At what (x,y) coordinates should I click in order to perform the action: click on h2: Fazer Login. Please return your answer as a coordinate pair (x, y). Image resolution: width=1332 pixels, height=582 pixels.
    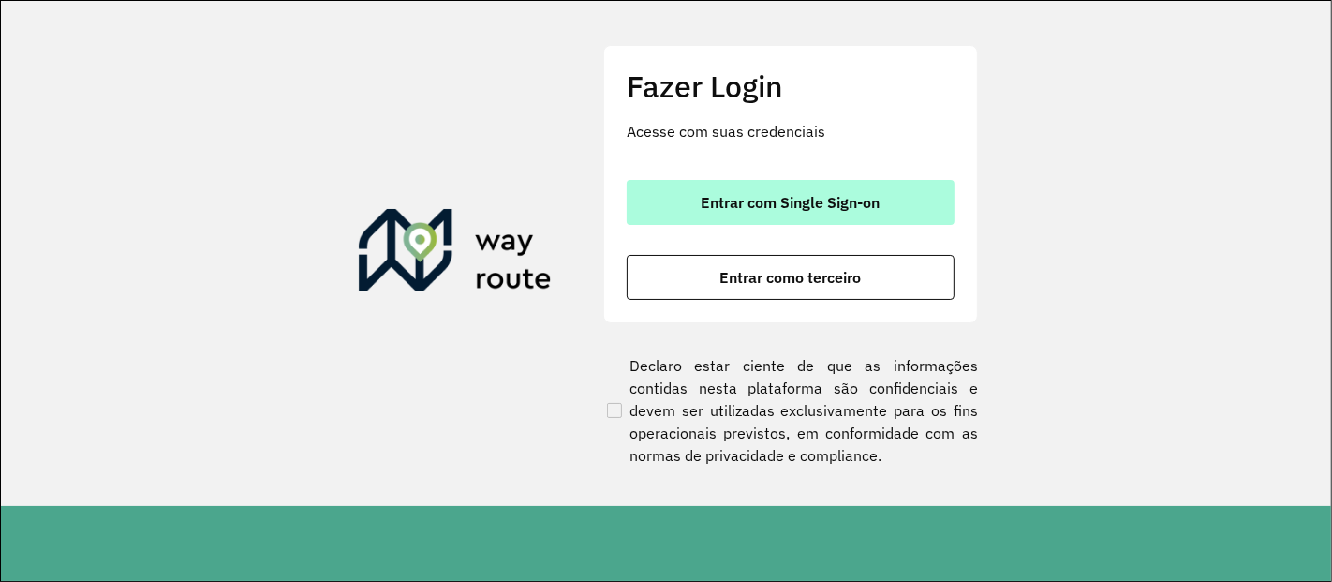
    Looking at the image, I should click on (791, 86).